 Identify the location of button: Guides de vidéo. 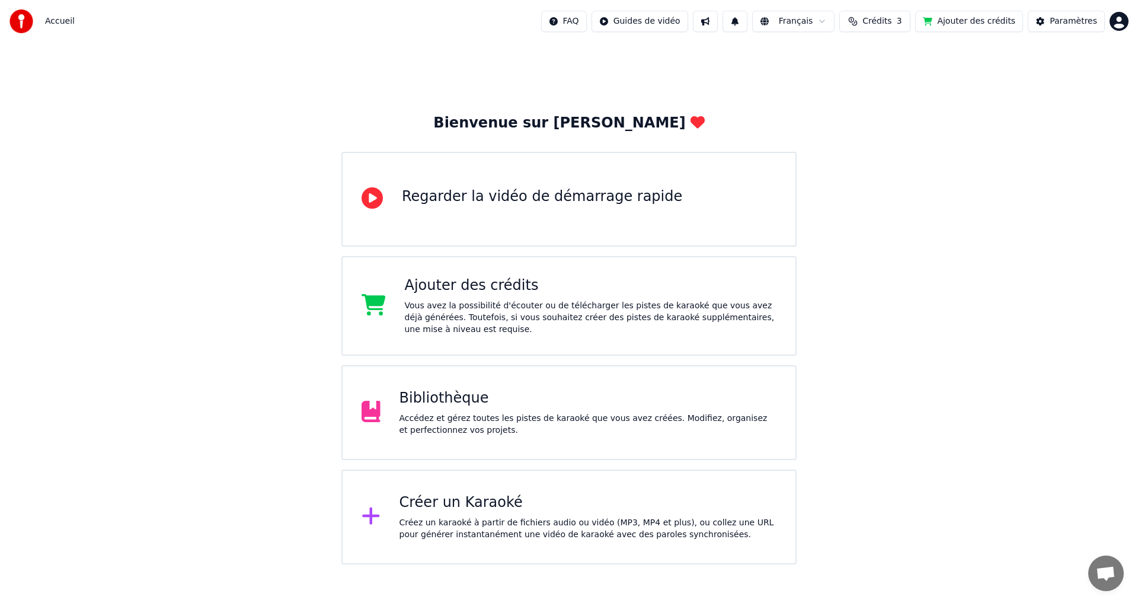
(640, 21).